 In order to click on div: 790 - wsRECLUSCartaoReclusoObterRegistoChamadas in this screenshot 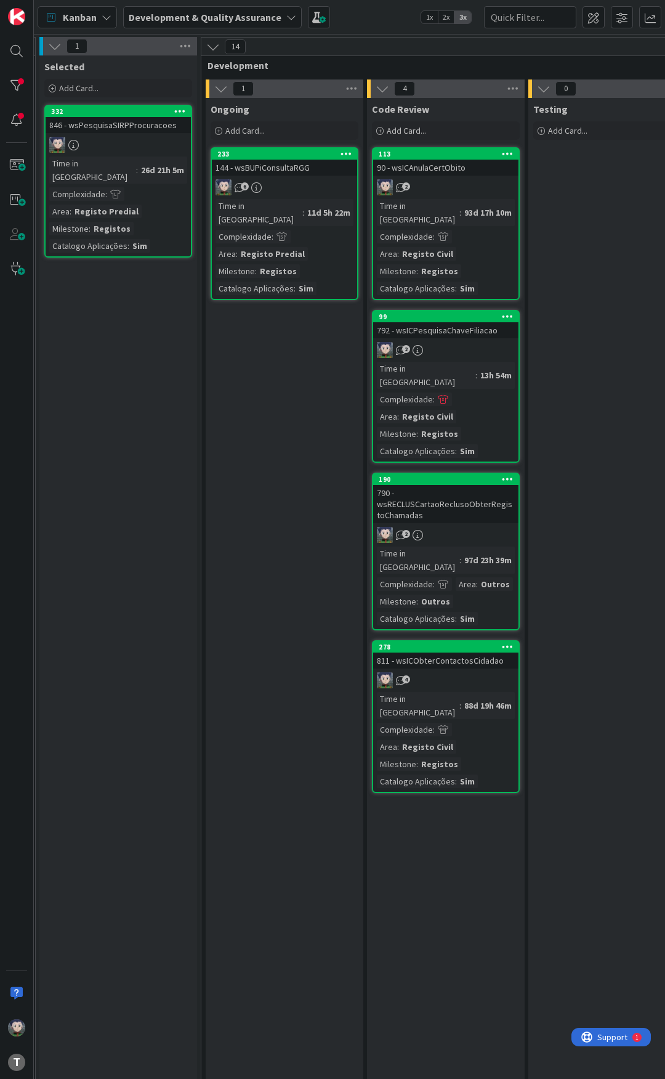, I will do `click(446, 504)`.